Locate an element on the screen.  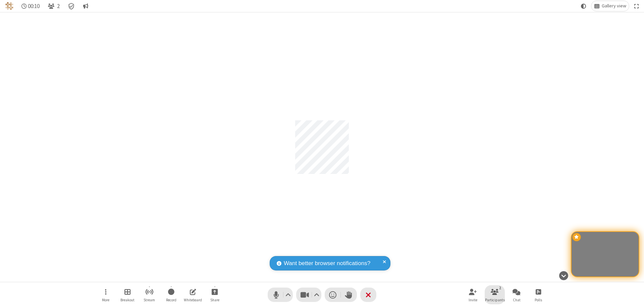
span: Chat is located at coordinates (517, 300).